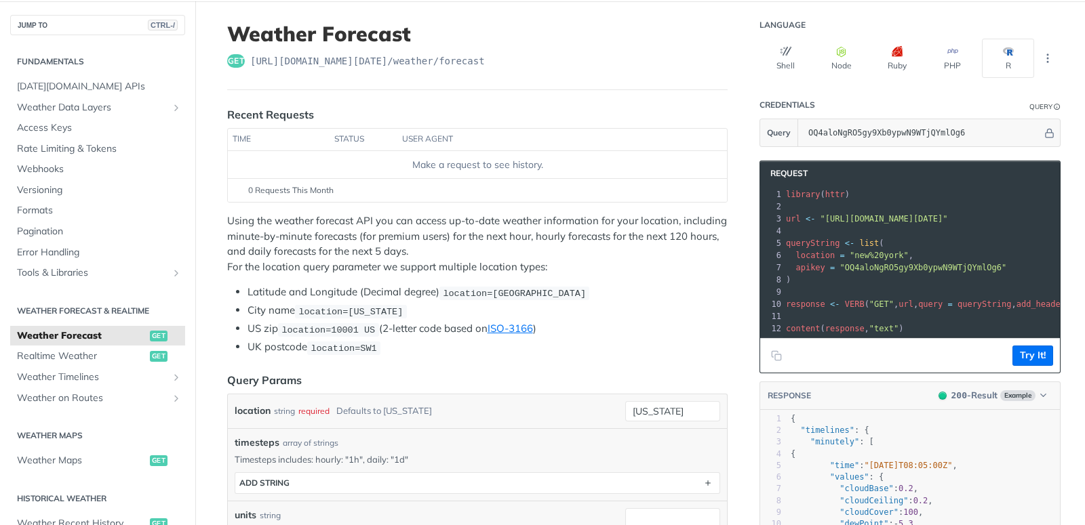  Describe the element at coordinates (868, 243) in the screenshot. I see `span: list` at that location.